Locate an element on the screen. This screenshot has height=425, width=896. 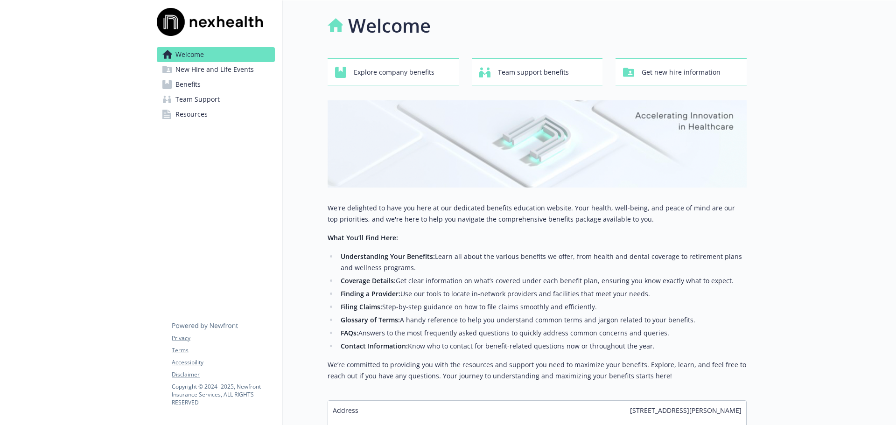
span: Resources is located at coordinates (191, 114).